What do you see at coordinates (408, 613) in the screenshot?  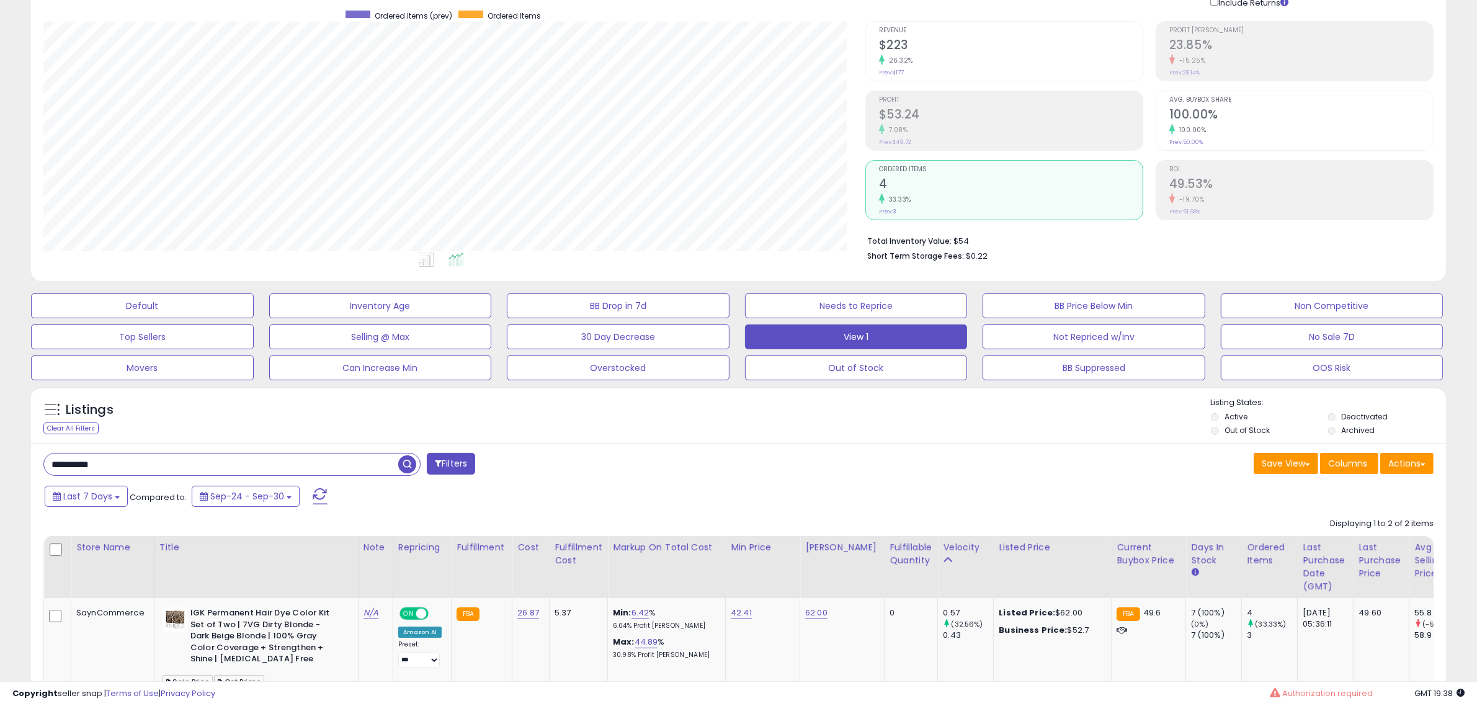 I see `span: ON` at bounding box center [408, 613].